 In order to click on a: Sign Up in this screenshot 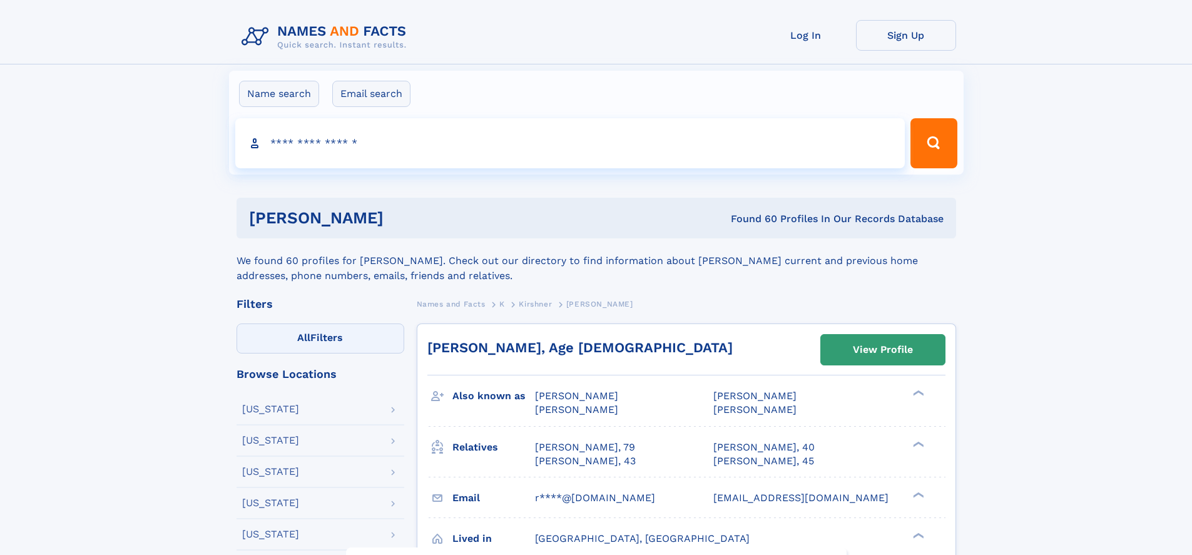, I will do `click(906, 35)`.